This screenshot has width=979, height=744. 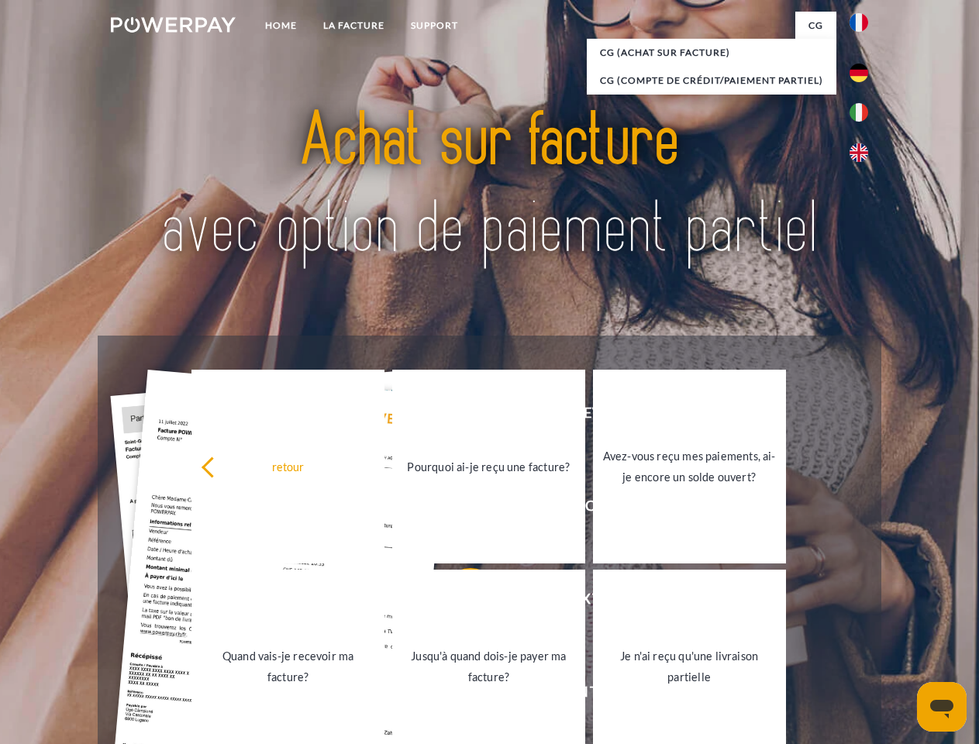 I want to click on a: CG (achat sur facture), so click(x=711, y=53).